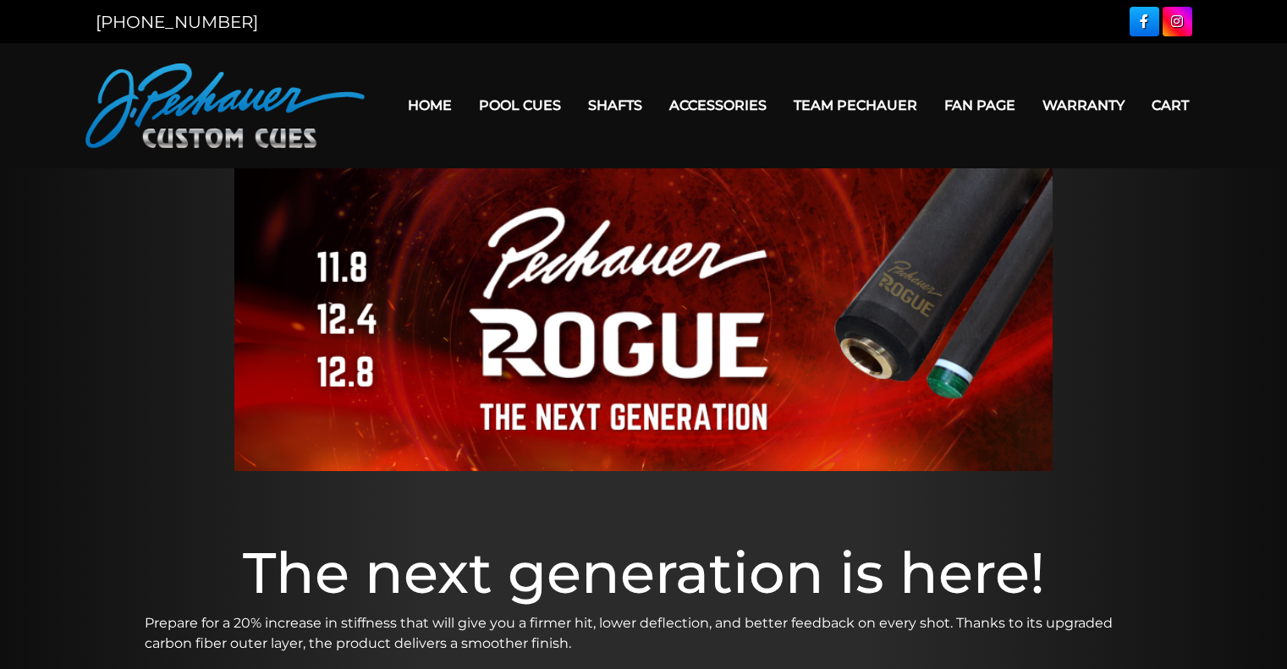 The height and width of the screenshot is (669, 1287). I want to click on a: Fan Page, so click(979, 105).